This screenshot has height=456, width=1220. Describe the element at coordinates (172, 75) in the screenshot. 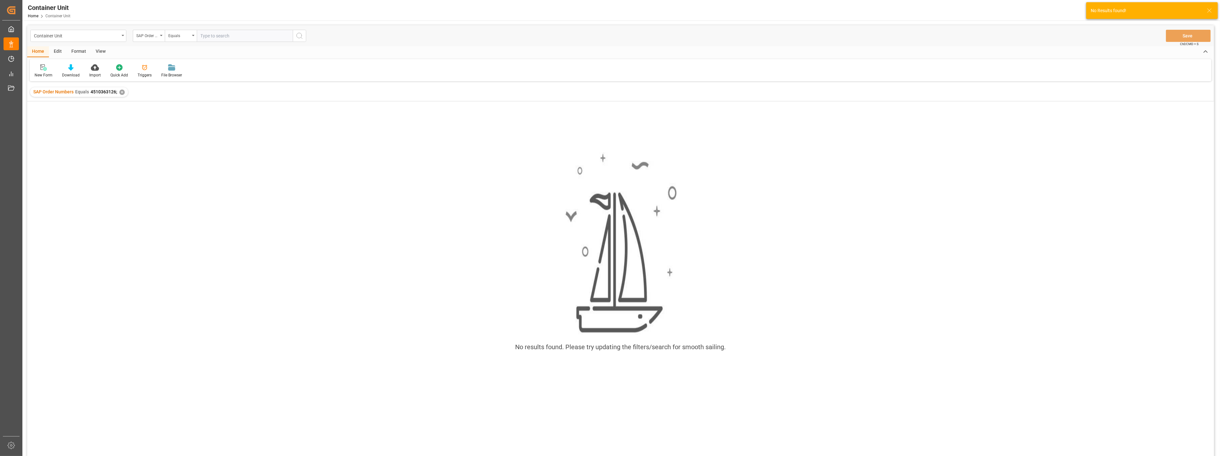

I see `div: File Browser` at that location.